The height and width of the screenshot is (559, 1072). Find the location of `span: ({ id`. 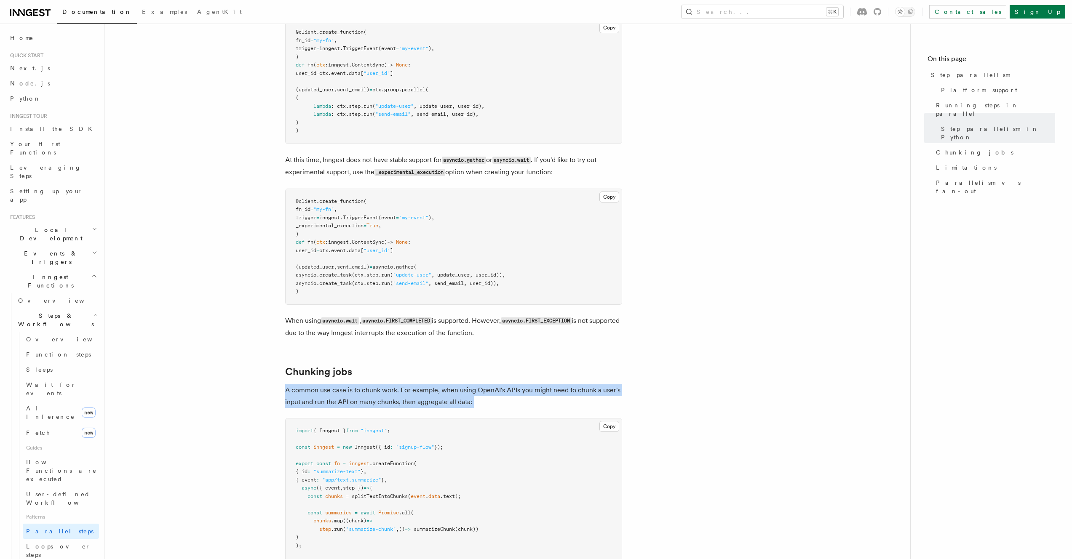

span: ({ id is located at coordinates (382, 447).